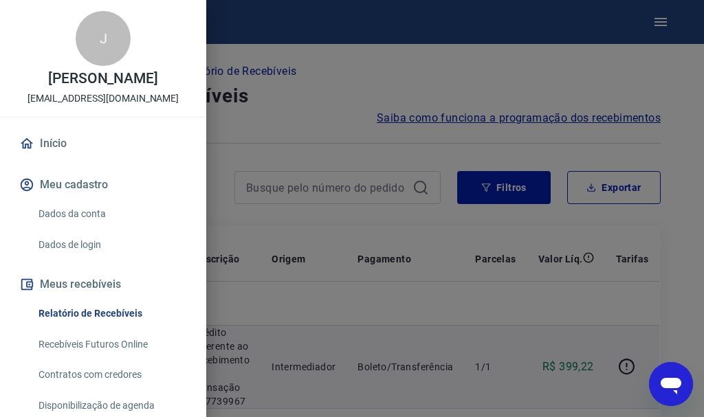  Describe the element at coordinates (111, 313) in the screenshot. I see `a: Relatório de Recebíveis` at that location.